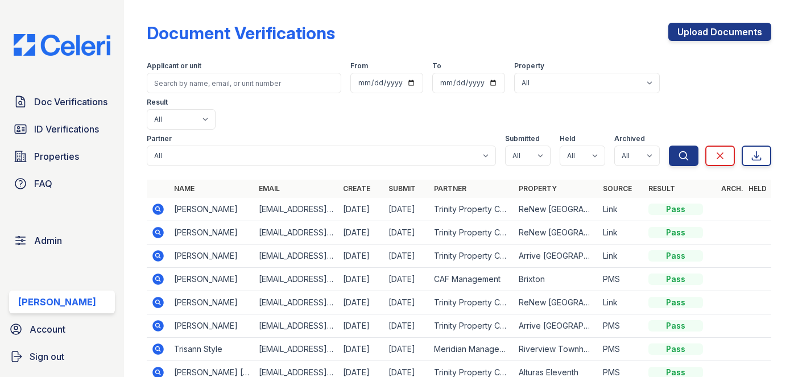 The image size is (794, 377). I want to click on a: Admin, so click(62, 241).